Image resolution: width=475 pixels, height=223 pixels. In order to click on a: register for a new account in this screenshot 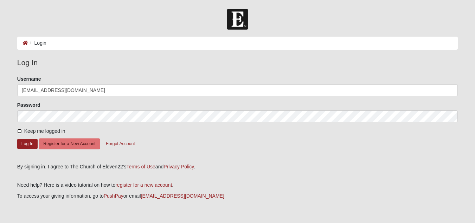, I will do `click(143, 185)`.